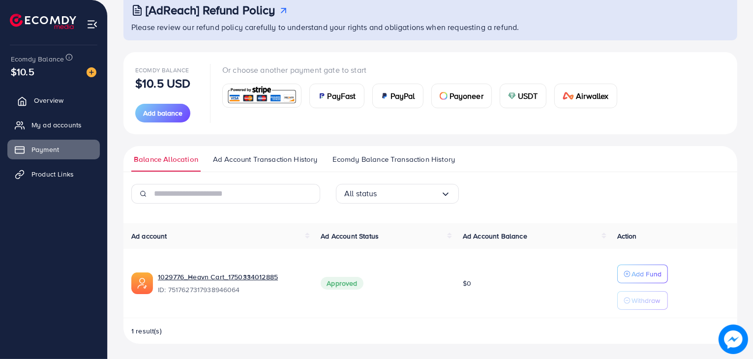 The height and width of the screenshot is (359, 753). Describe the element at coordinates (431, 27) in the screenshot. I see `p: Please review our refund policy carefully to understand your rights and obligations when requesti...` at that location.